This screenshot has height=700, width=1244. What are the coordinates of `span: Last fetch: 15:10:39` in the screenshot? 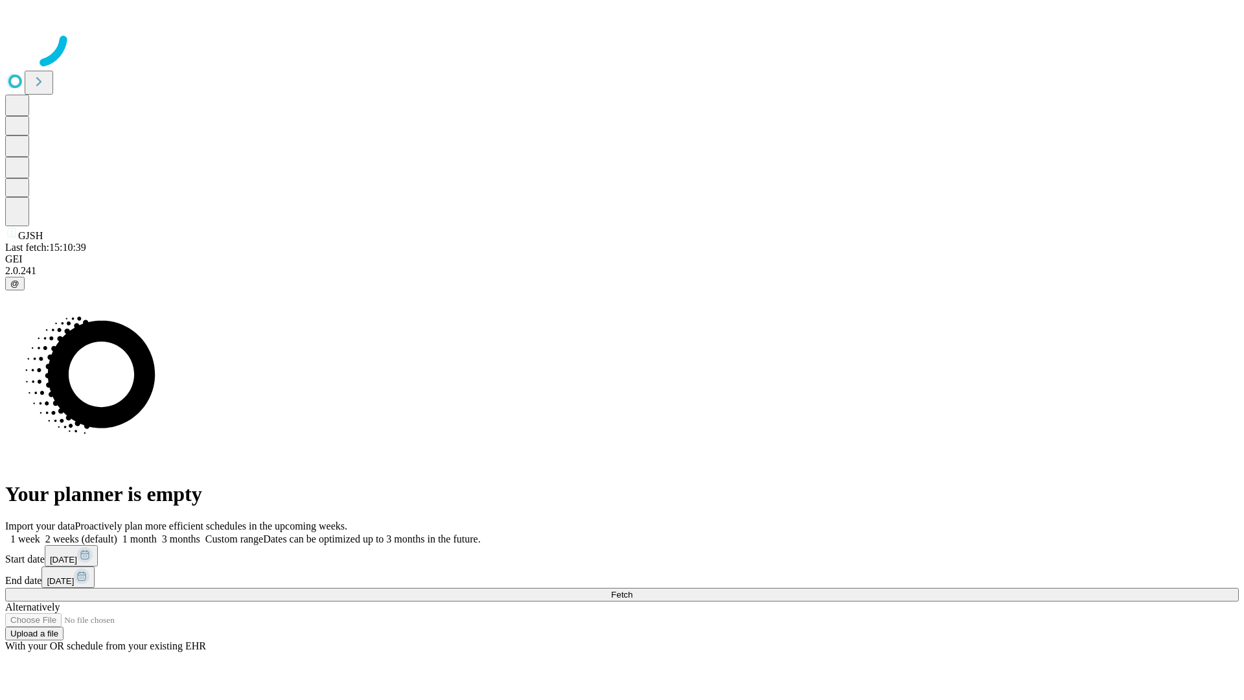 It's located at (45, 247).